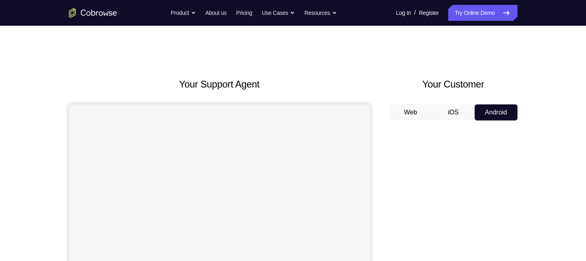  What do you see at coordinates (496, 112) in the screenshot?
I see `button: Android` at bounding box center [496, 112].